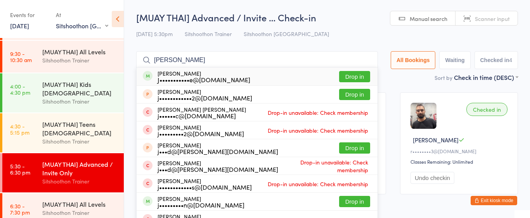 The height and width of the screenshot is (218, 530). What do you see at coordinates (82, 15) in the screenshot?
I see `div: At` at bounding box center [82, 15].